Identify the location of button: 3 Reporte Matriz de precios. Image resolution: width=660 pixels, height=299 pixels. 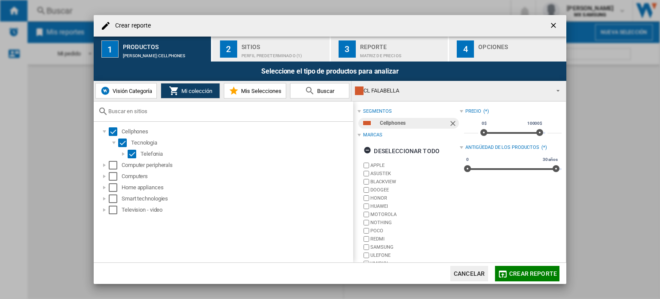
(390, 49).